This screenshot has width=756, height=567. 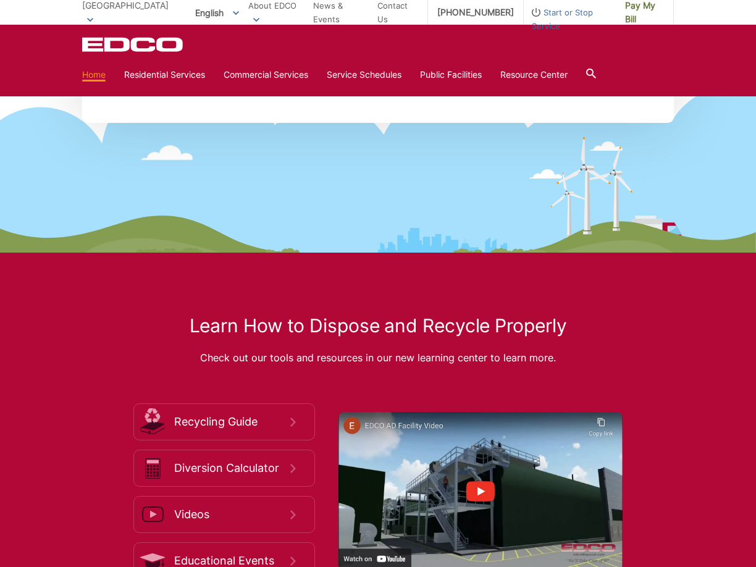 What do you see at coordinates (94, 75) in the screenshot?
I see `a: Home` at bounding box center [94, 75].